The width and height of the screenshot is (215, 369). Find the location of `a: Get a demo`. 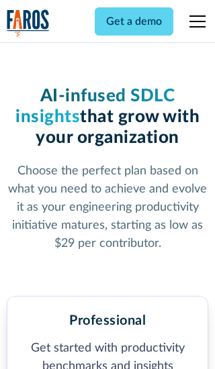

a: Get a demo is located at coordinates (134, 21).